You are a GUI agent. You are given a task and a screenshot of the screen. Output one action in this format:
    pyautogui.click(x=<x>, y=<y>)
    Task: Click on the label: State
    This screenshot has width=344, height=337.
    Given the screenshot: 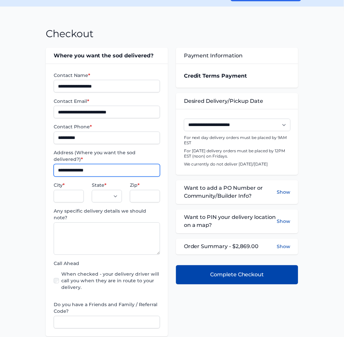 What is the action you would take?
    pyautogui.click(x=107, y=185)
    